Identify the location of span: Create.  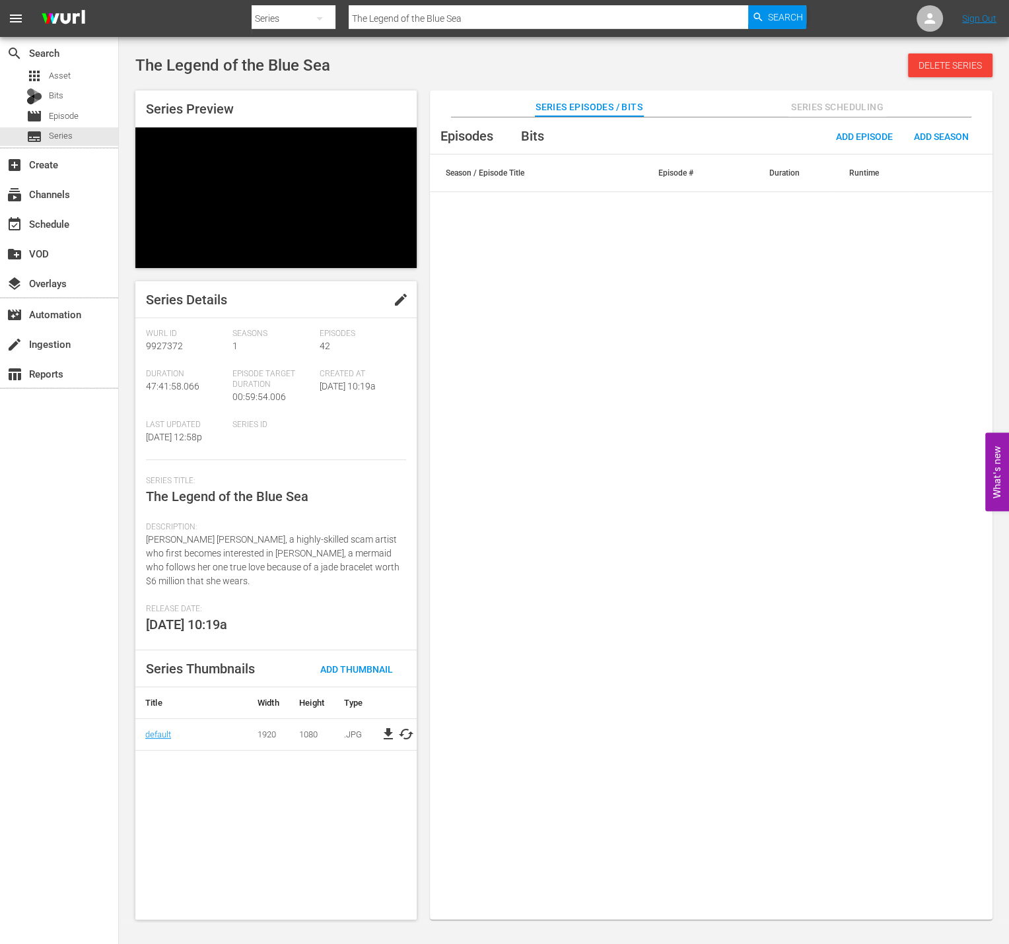
(15, 165).